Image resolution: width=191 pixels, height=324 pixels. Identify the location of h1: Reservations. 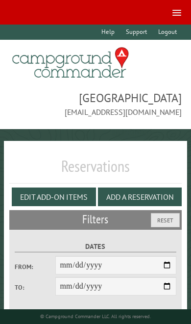
(95, 170).